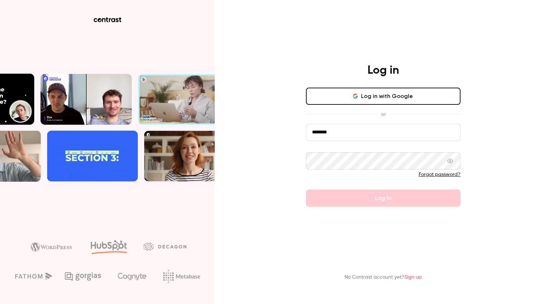  I want to click on button: Log in with Google, so click(383, 96).